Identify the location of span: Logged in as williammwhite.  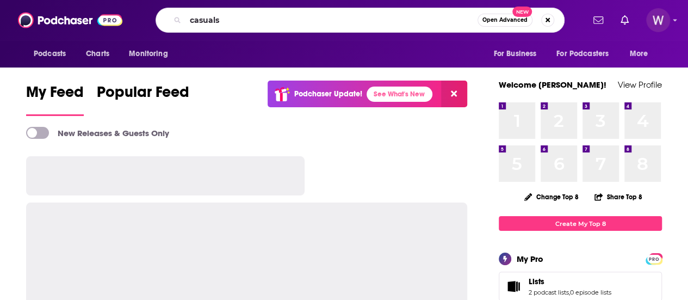
(658, 20).